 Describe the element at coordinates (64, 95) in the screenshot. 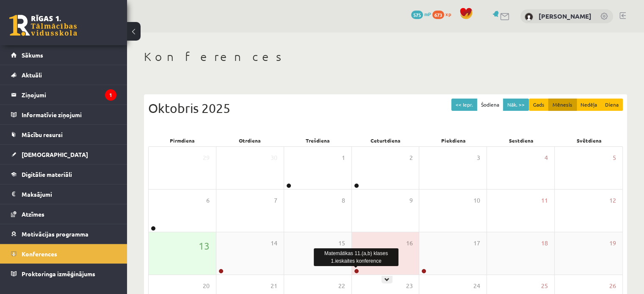

I see `a: Ziņojumi1` at that location.